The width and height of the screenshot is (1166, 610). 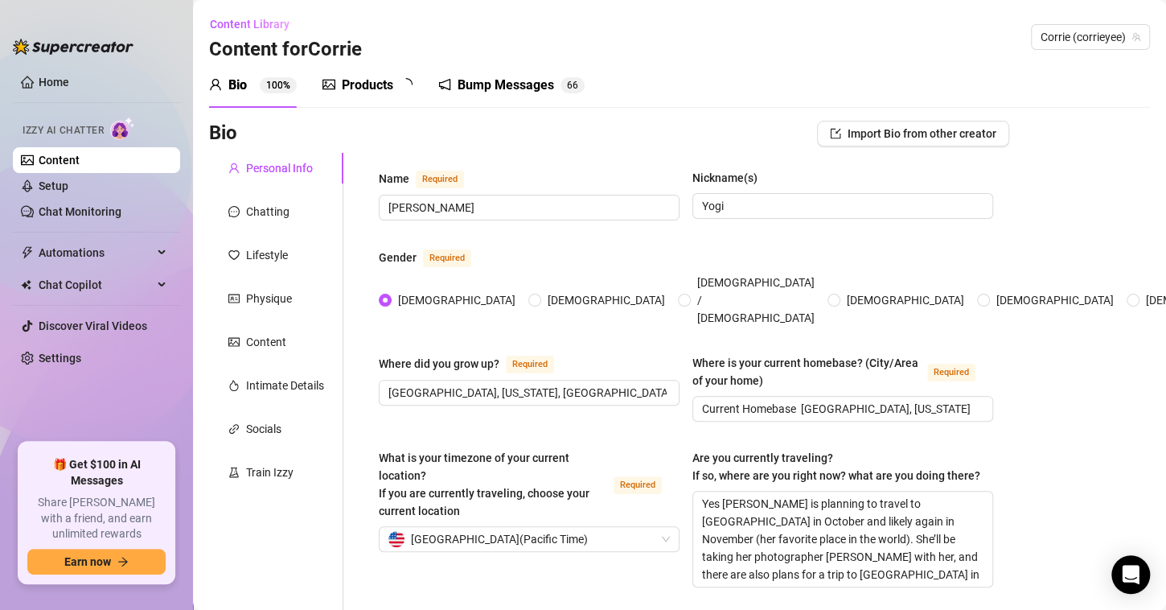 What do you see at coordinates (922, 134) in the screenshot?
I see `span: Import Bio from other creator` at bounding box center [922, 134].